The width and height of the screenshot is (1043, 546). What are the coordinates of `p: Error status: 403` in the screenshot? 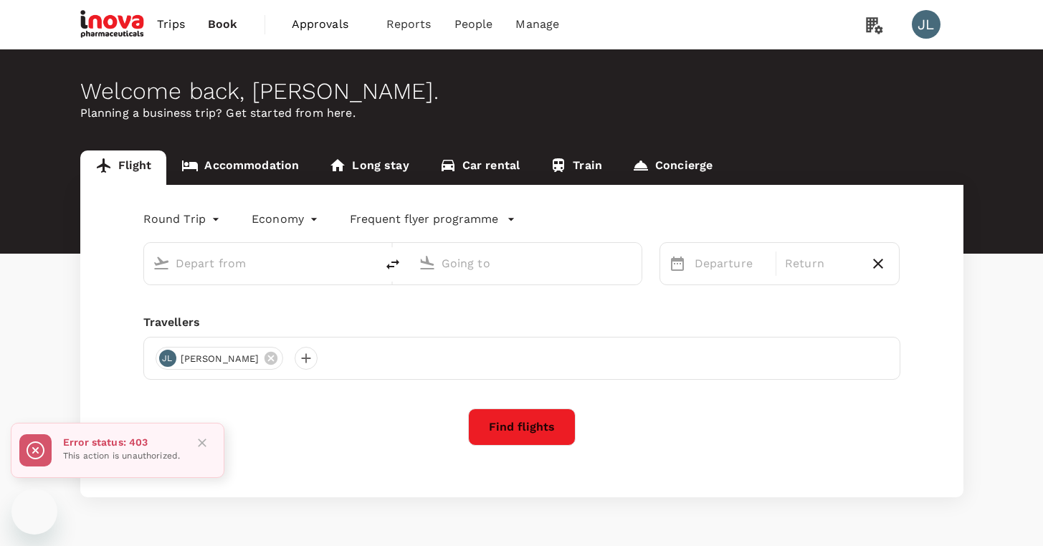 It's located at (121, 442).